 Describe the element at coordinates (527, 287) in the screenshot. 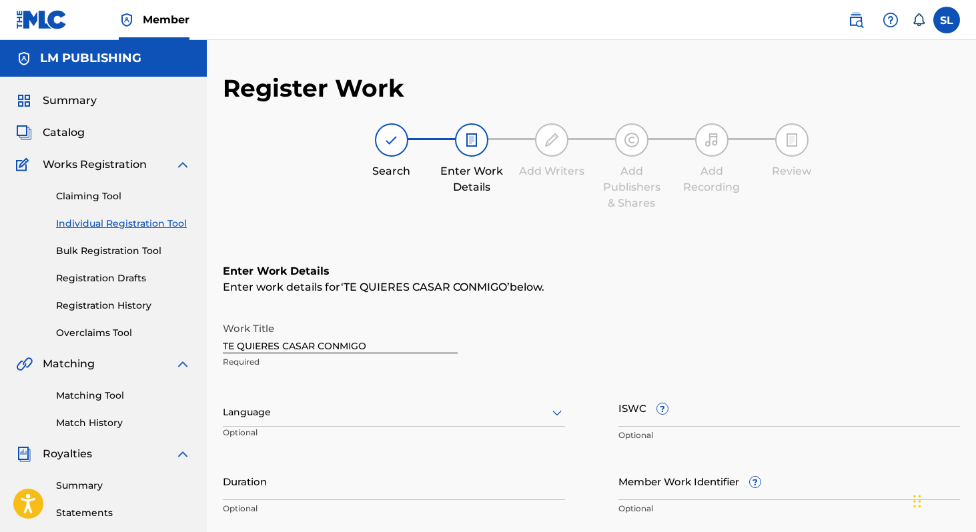

I see `span: below.` at that location.